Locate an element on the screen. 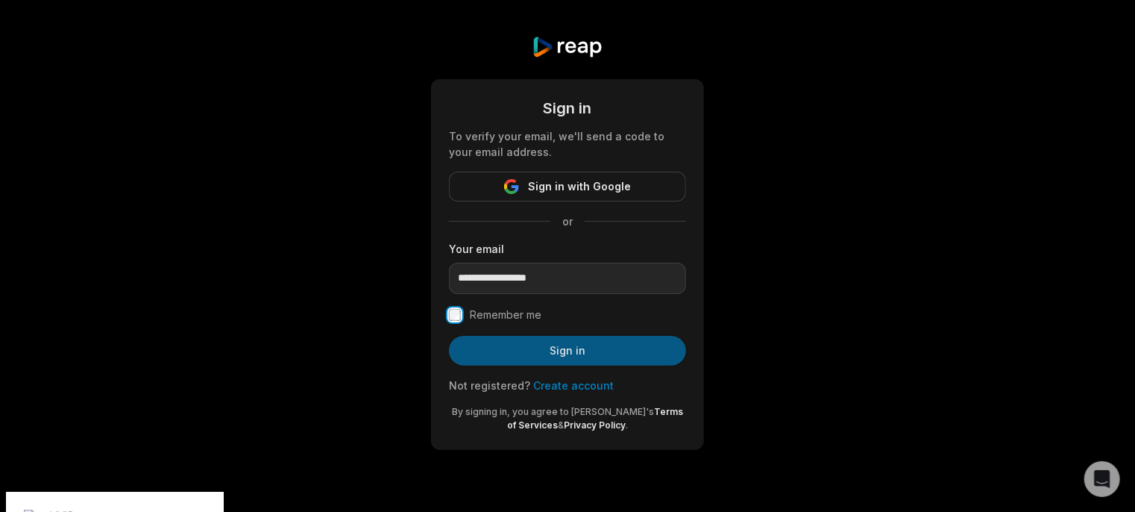 This screenshot has height=512, width=1135. a: Terms of Services is located at coordinates (595, 418).